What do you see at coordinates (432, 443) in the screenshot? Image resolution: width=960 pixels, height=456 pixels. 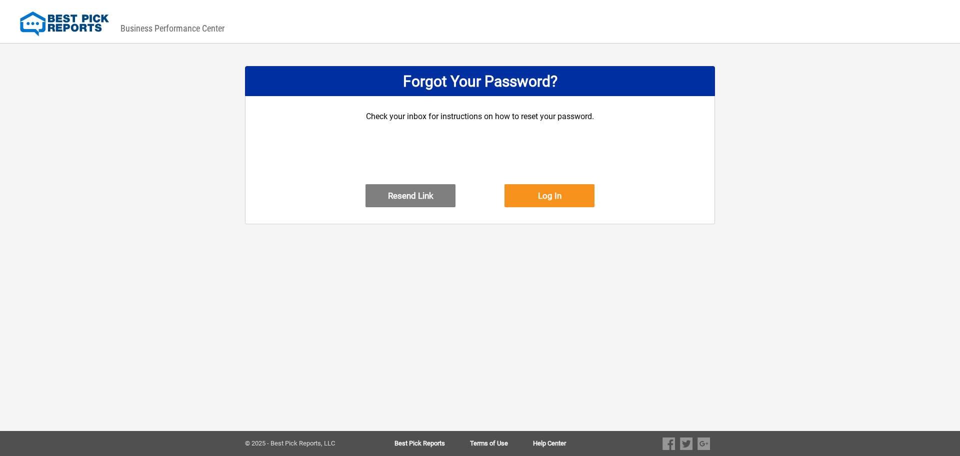 I see `a: Best Pick Reports` at bounding box center [432, 443].